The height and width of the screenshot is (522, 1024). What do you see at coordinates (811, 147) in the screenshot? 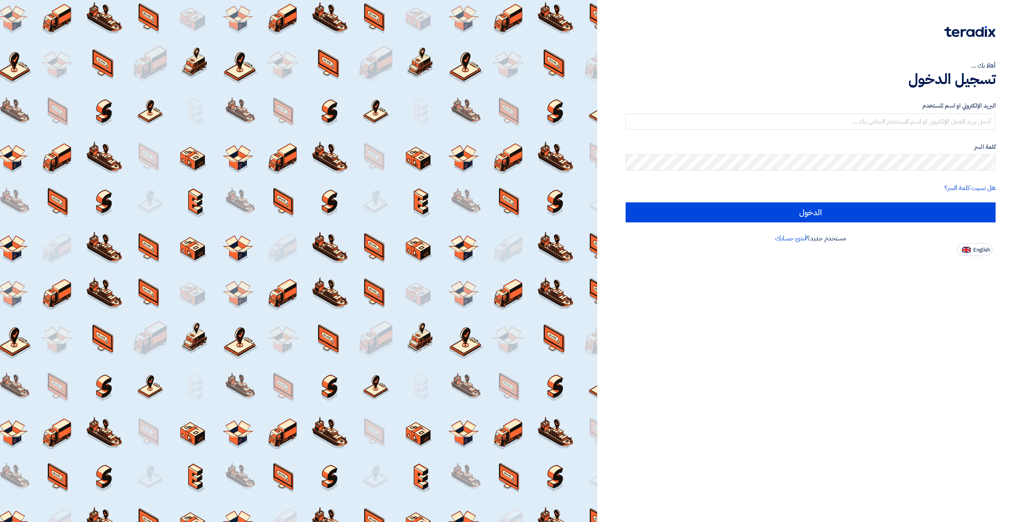
I see `label: كلمة السر` at bounding box center [811, 147].